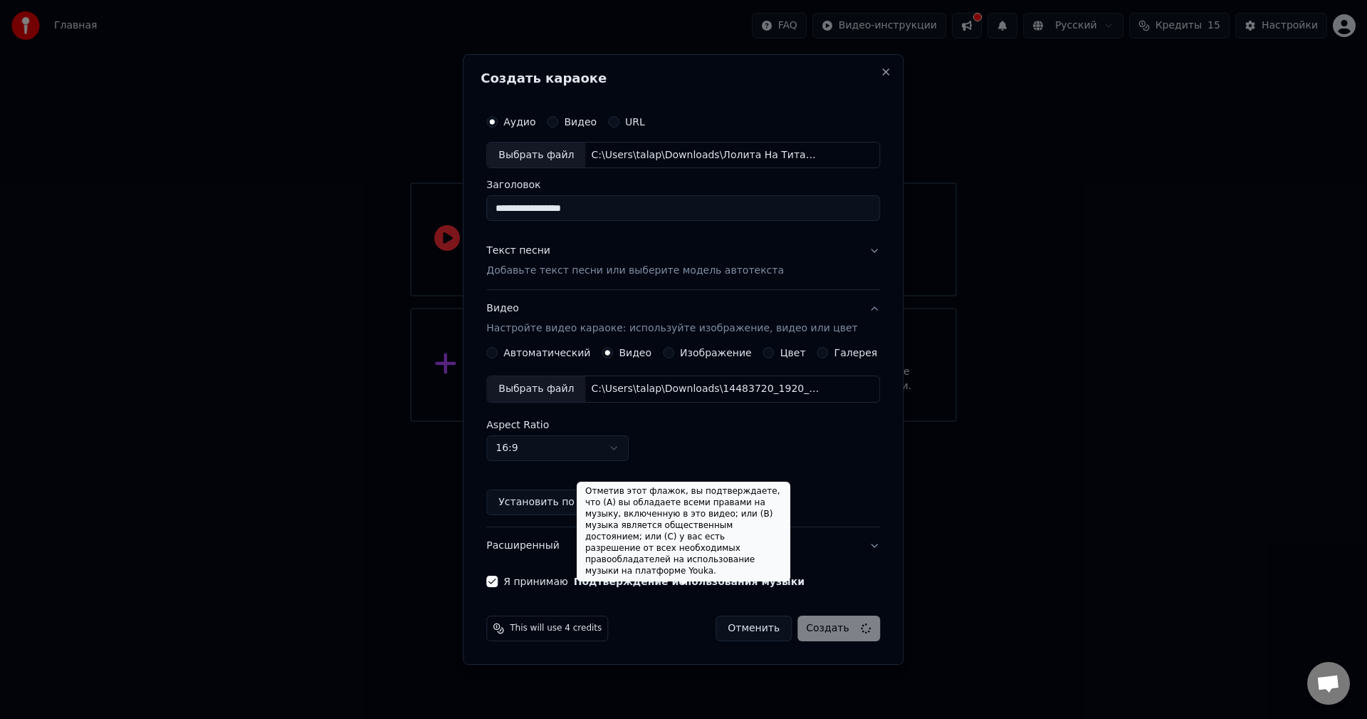 The width and height of the screenshot is (1367, 719). Describe the element at coordinates (706, 155) in the screenshot. I see `div: C:\Users\talap\Downloads\Лолита На Титанике.mp3` at that location.